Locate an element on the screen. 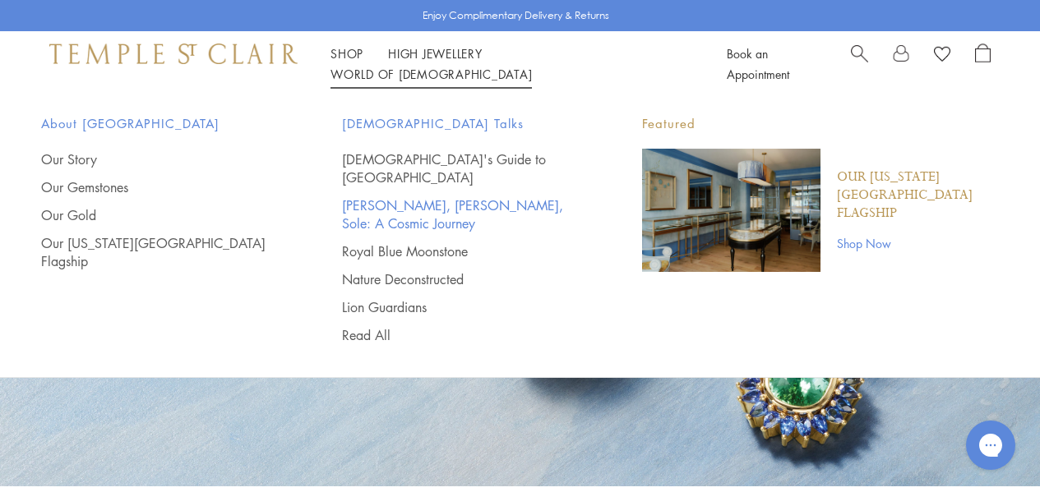 Image resolution: width=1040 pixels, height=492 pixels. a: Nature Deconstructed is located at coordinates (460, 280).